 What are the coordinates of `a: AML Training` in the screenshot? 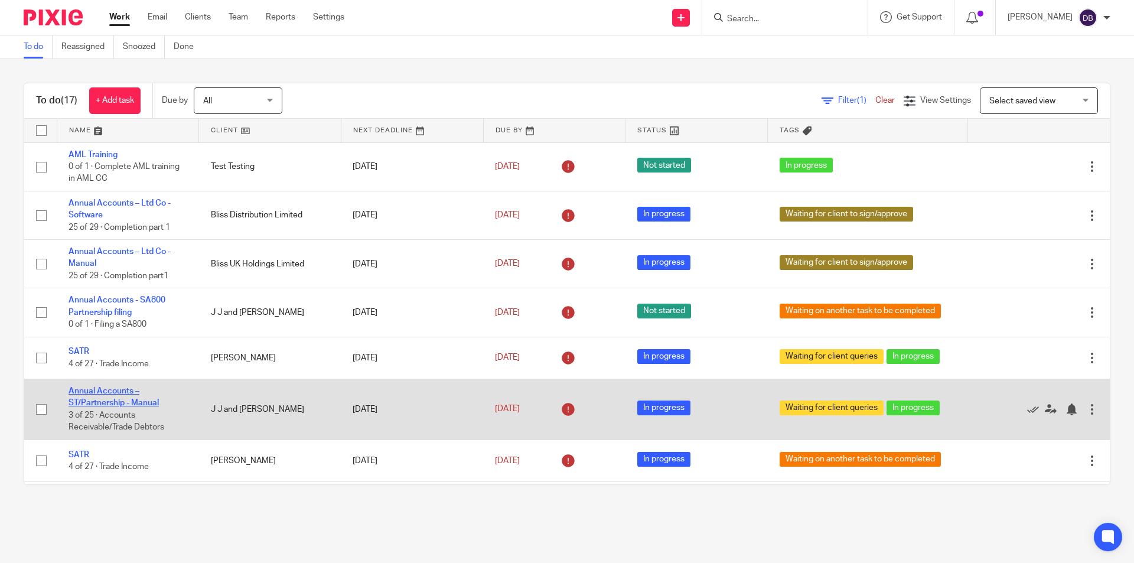 It's located at (93, 155).